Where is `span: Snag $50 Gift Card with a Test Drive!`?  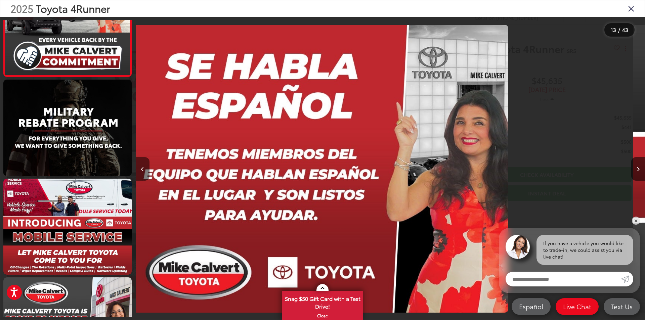
span: Snag $50 Gift Card with a Test Drive! is located at coordinates (322, 302).